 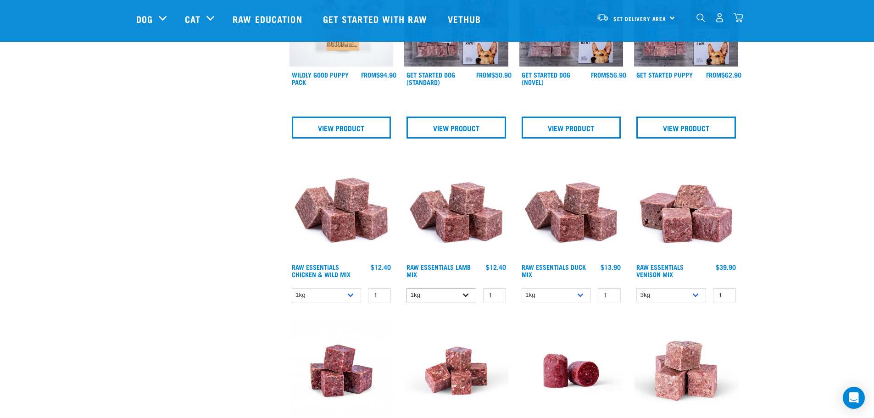 What do you see at coordinates (720, 17) in the screenshot?
I see `img: user.png` at bounding box center [720, 17].